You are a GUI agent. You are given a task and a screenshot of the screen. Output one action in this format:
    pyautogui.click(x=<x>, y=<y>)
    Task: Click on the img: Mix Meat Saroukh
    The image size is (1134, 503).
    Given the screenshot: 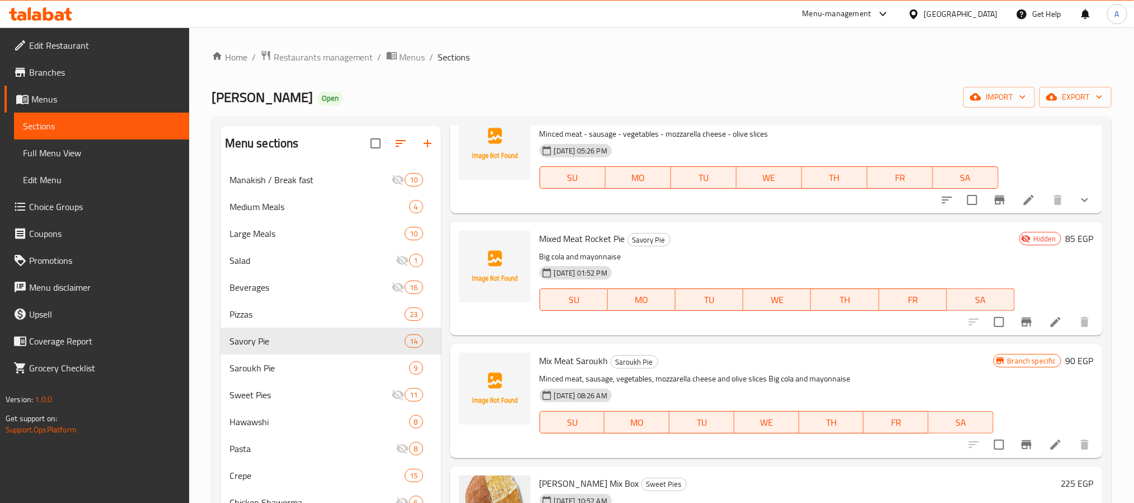 What is the action you would take?
    pyautogui.click(x=495, y=389)
    